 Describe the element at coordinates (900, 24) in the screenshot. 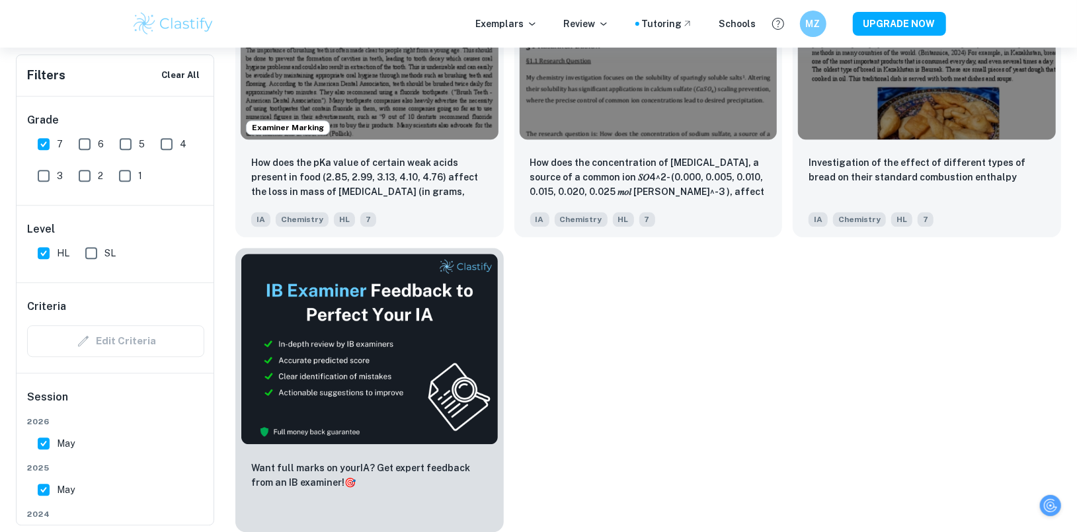

I see `button: UPGRADE NOW` at that location.